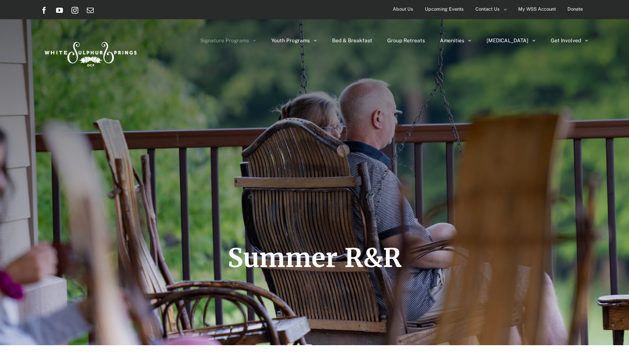  Describe the element at coordinates (352, 41) in the screenshot. I see `a: Bed & Breakfast` at that location.